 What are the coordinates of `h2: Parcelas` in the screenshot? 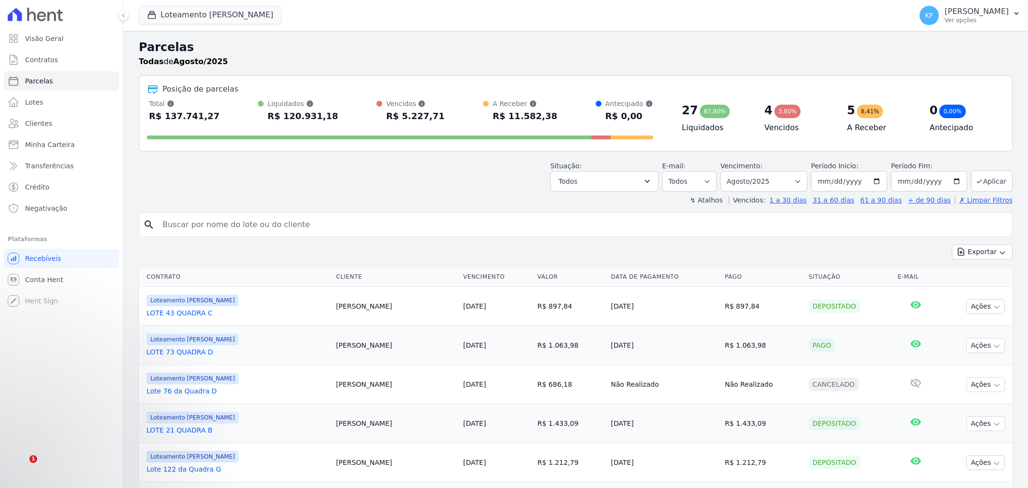 It's located at (575, 47).